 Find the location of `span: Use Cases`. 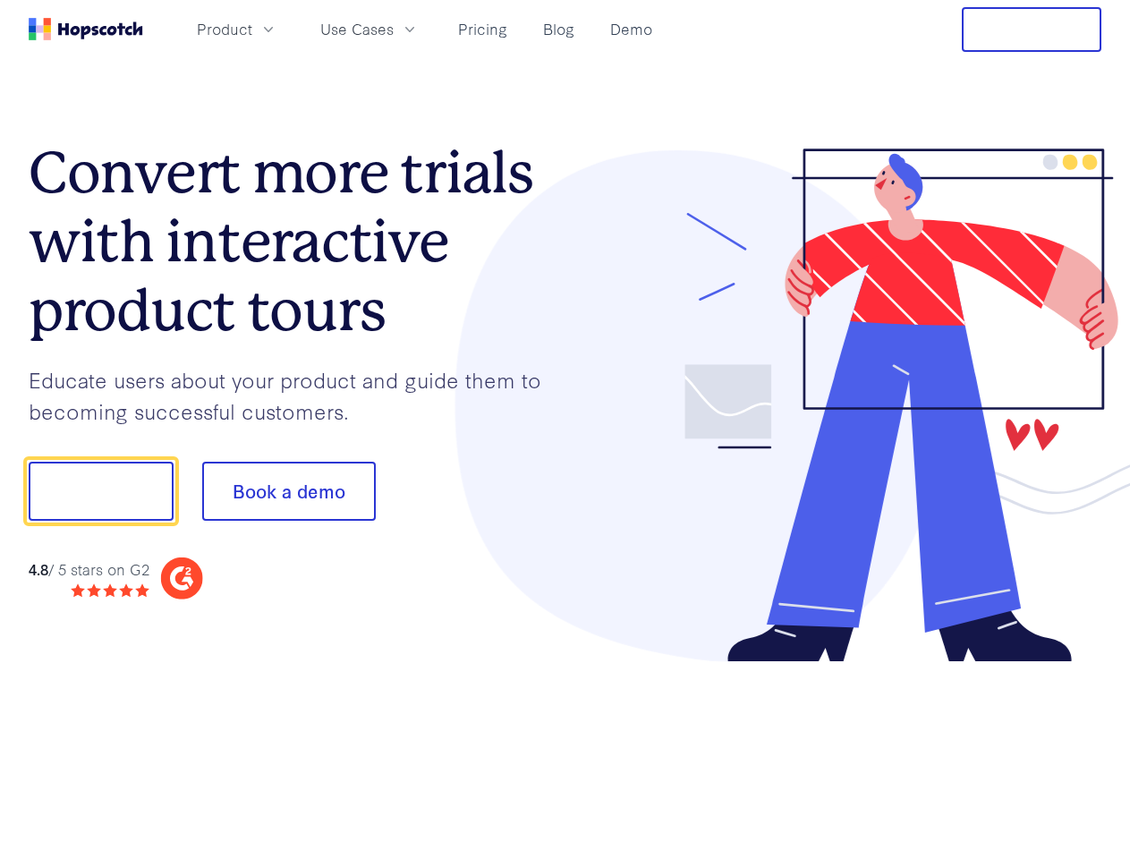

span: Use Cases is located at coordinates (357, 29).